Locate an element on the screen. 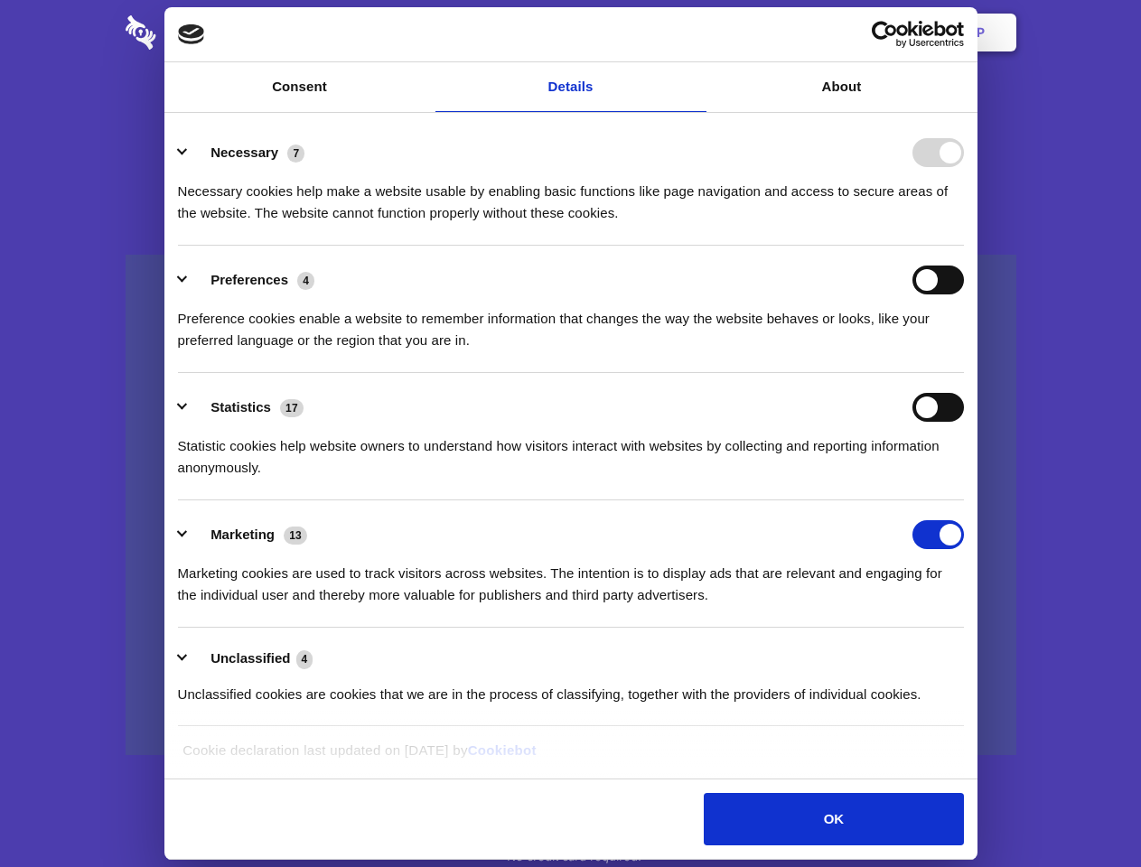 This screenshot has width=1141, height=867. a: Cookiebot is located at coordinates (502, 750).